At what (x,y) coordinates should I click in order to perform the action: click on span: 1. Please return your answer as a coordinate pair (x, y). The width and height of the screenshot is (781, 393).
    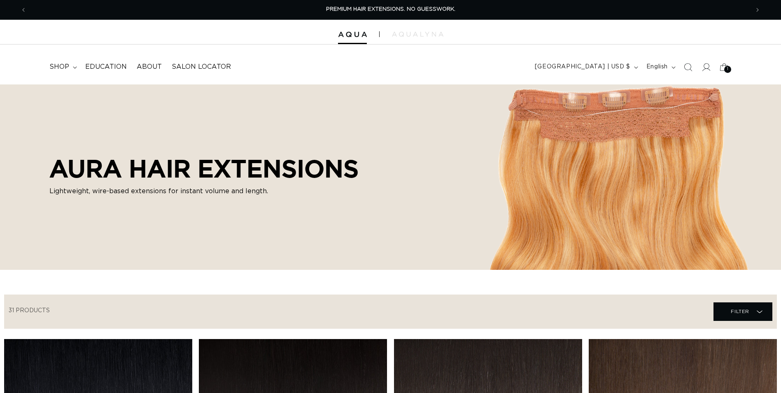
    Looking at the image, I should click on (728, 69).